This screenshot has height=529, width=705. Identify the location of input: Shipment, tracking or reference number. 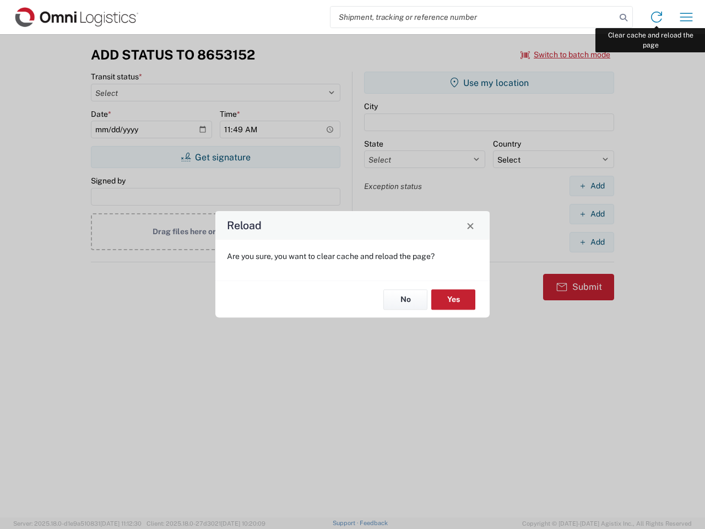
(473, 17).